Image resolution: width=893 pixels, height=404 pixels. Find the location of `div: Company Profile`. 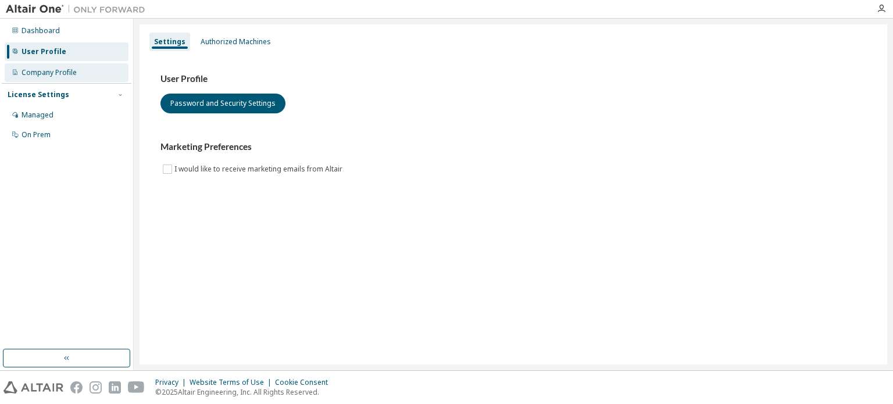

div: Company Profile is located at coordinates (49, 73).